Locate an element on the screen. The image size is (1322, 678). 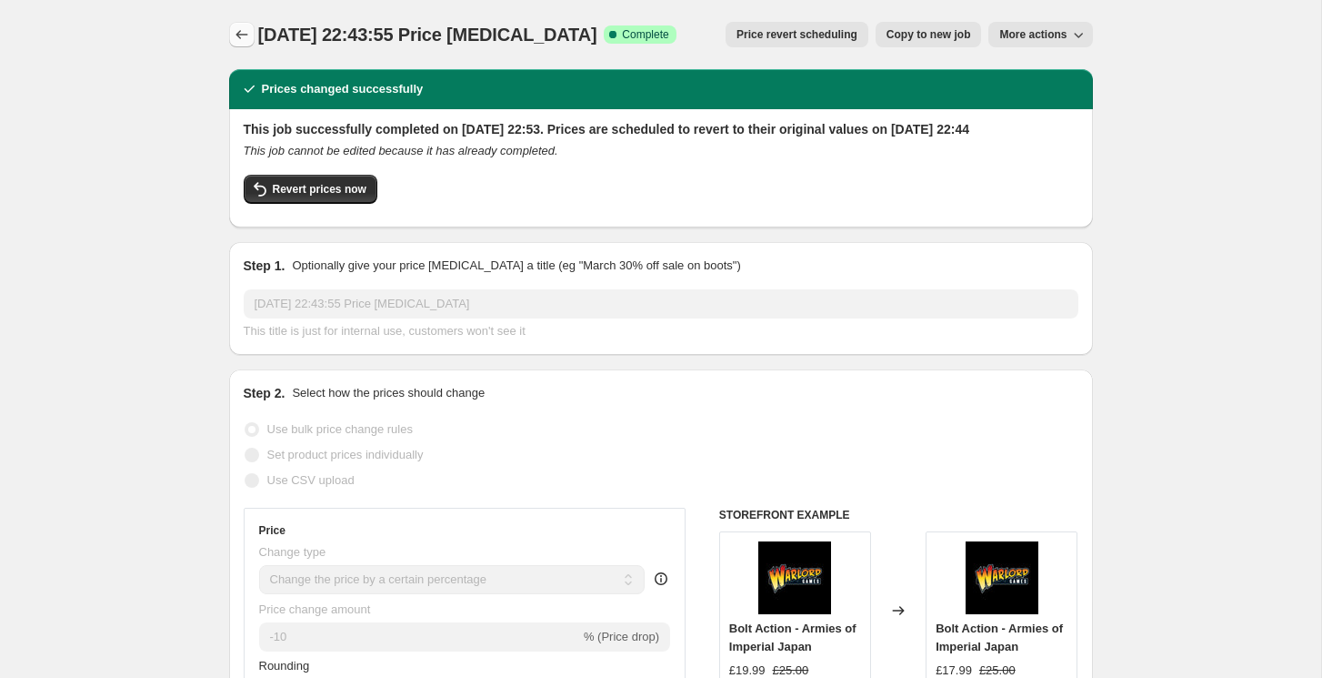
h2: Prices changed successfully is located at coordinates (343, 89).